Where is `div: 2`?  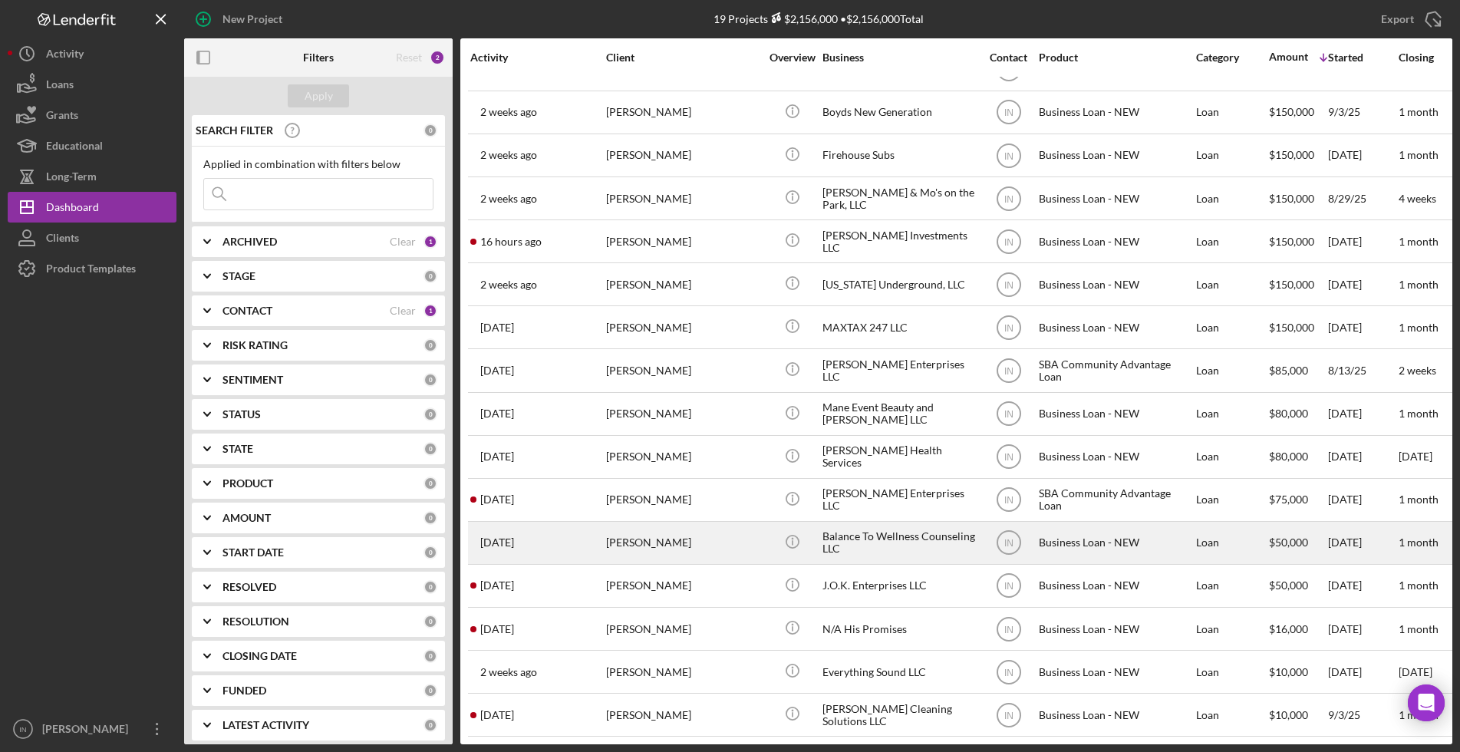 div: 2 is located at coordinates (437, 58).